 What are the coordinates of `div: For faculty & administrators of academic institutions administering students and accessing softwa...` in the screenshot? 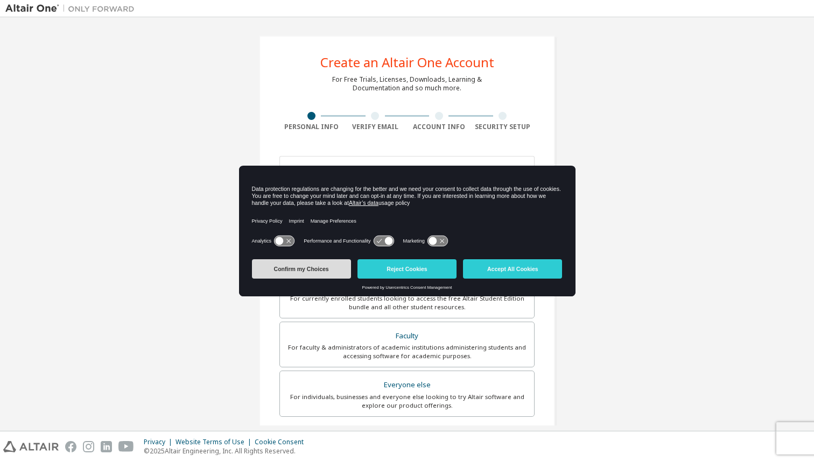 It's located at (407, 352).